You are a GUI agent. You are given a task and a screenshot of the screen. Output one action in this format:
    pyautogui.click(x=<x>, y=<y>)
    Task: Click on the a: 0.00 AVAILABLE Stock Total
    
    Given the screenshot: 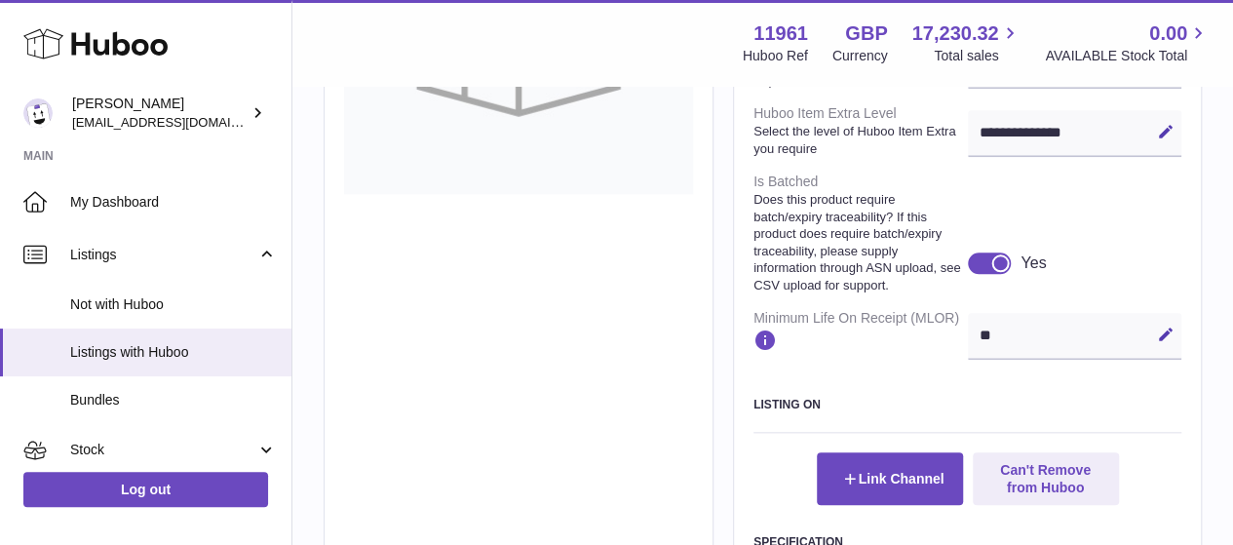 What is the action you would take?
    pyautogui.click(x=1126, y=43)
    